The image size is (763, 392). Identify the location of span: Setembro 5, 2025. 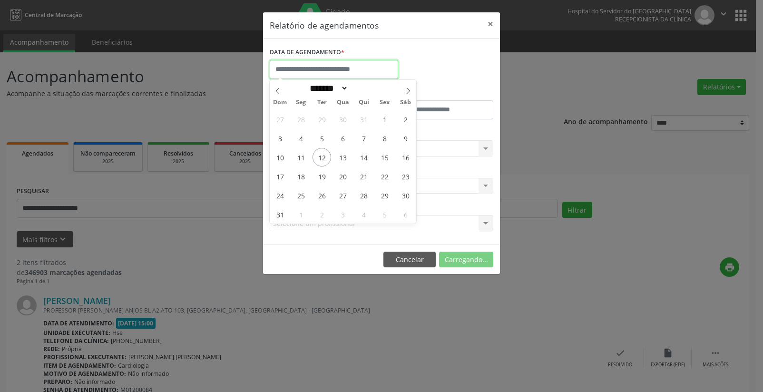
(384, 214).